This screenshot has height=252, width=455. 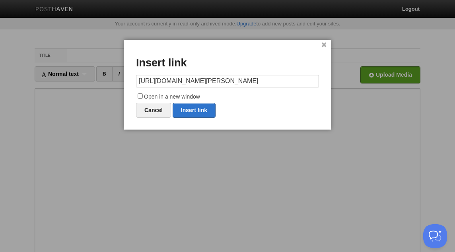 I want to click on input: Open in a new window, so click(x=140, y=96).